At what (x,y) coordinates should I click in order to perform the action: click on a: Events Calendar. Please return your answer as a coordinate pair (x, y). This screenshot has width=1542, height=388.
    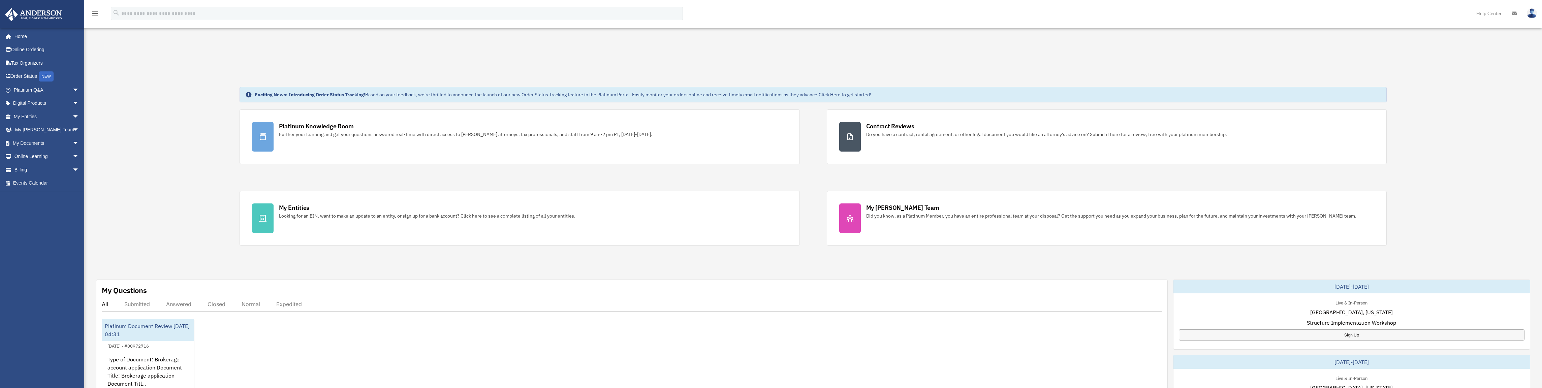
    Looking at the image, I should click on (47, 183).